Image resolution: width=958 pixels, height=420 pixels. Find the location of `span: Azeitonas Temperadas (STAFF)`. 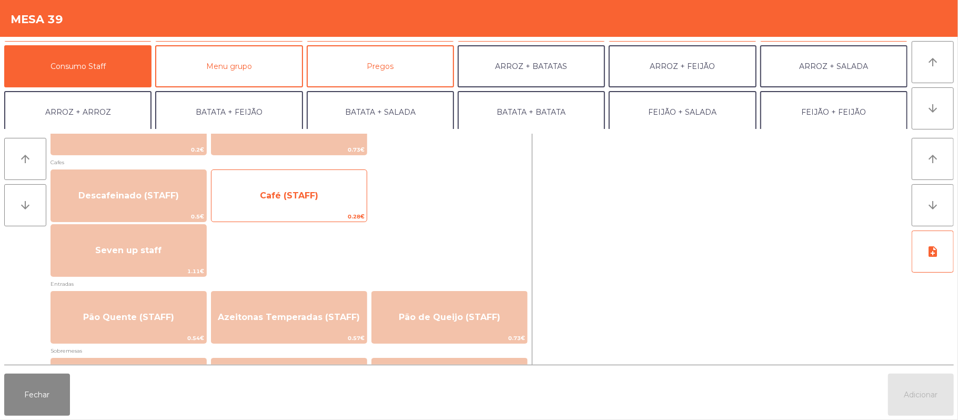

span: Azeitonas Temperadas (STAFF) is located at coordinates (289, 317).